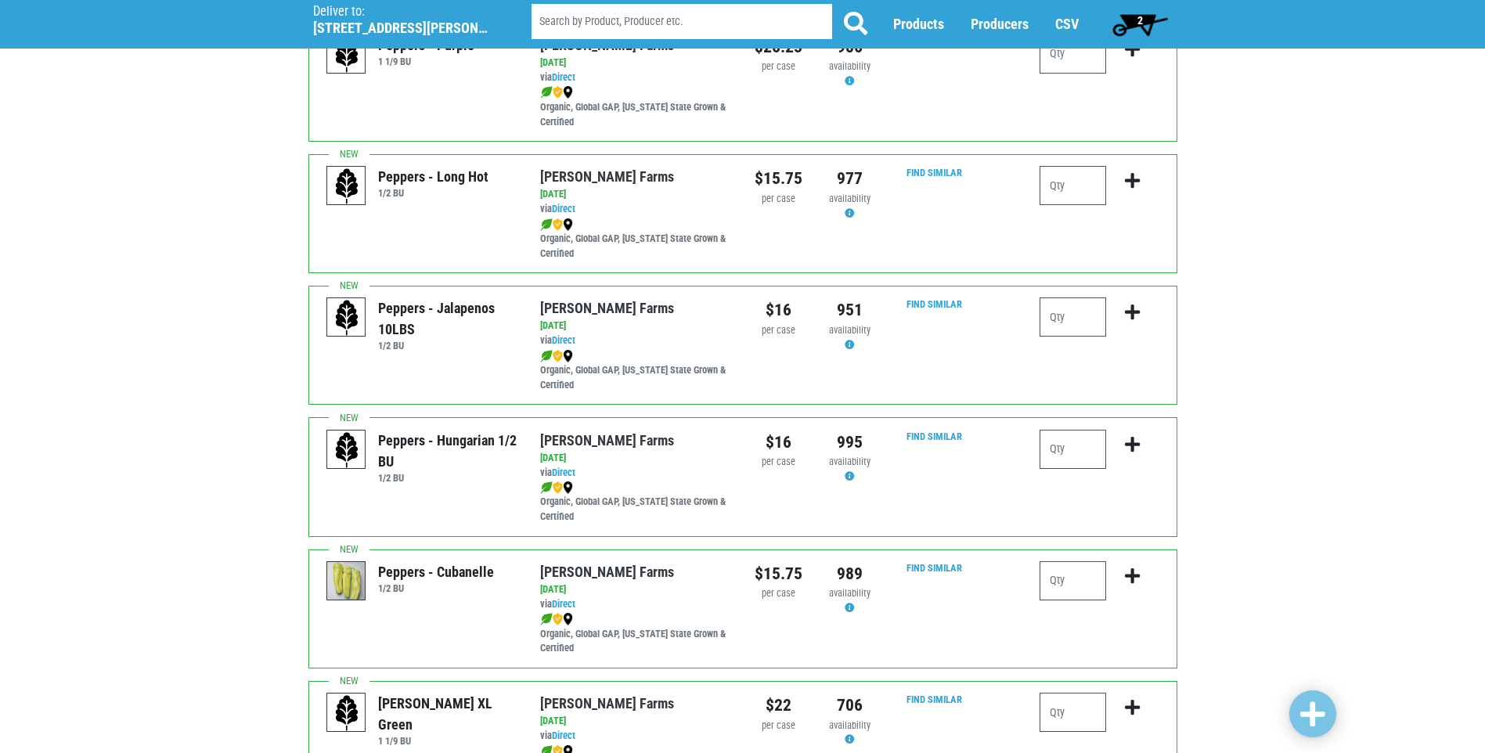 The width and height of the screenshot is (1485, 753). Describe the element at coordinates (850, 442) in the screenshot. I see `div: 995` at that location.